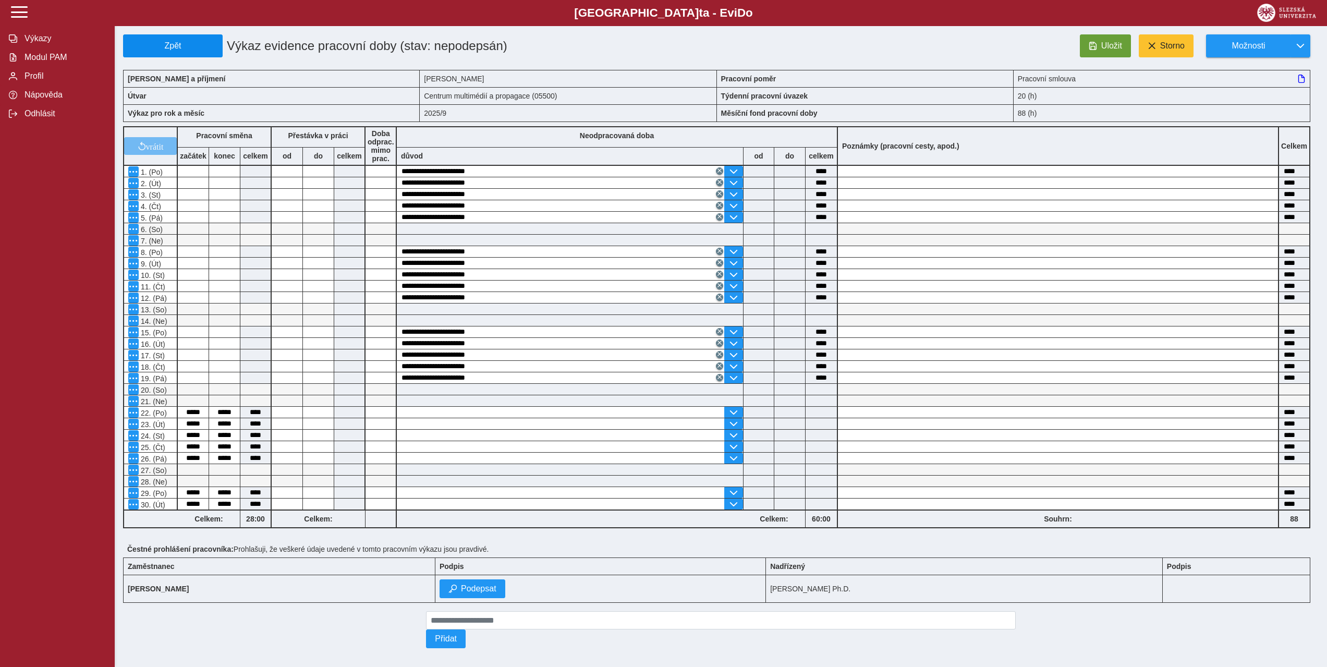  I want to click on b: konec, so click(224, 156).